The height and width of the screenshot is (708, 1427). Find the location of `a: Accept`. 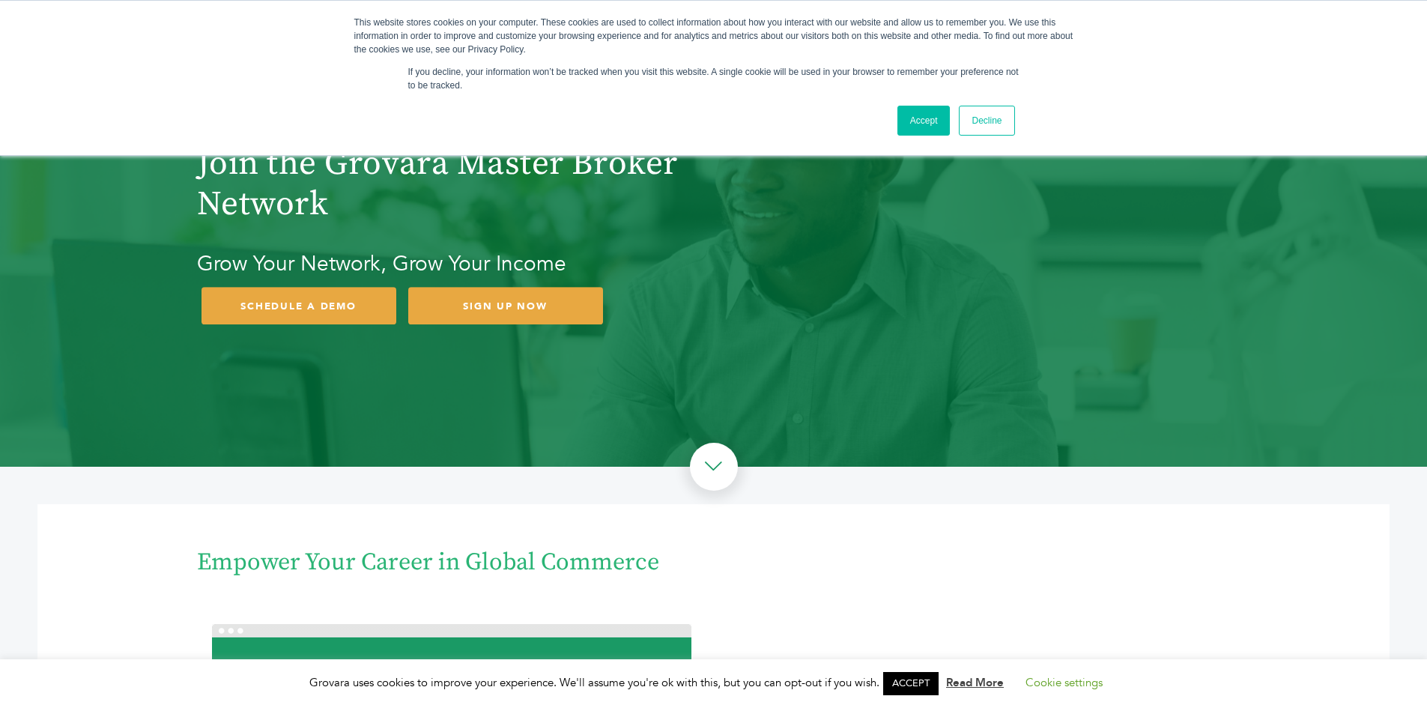

a: Accept is located at coordinates (924, 121).